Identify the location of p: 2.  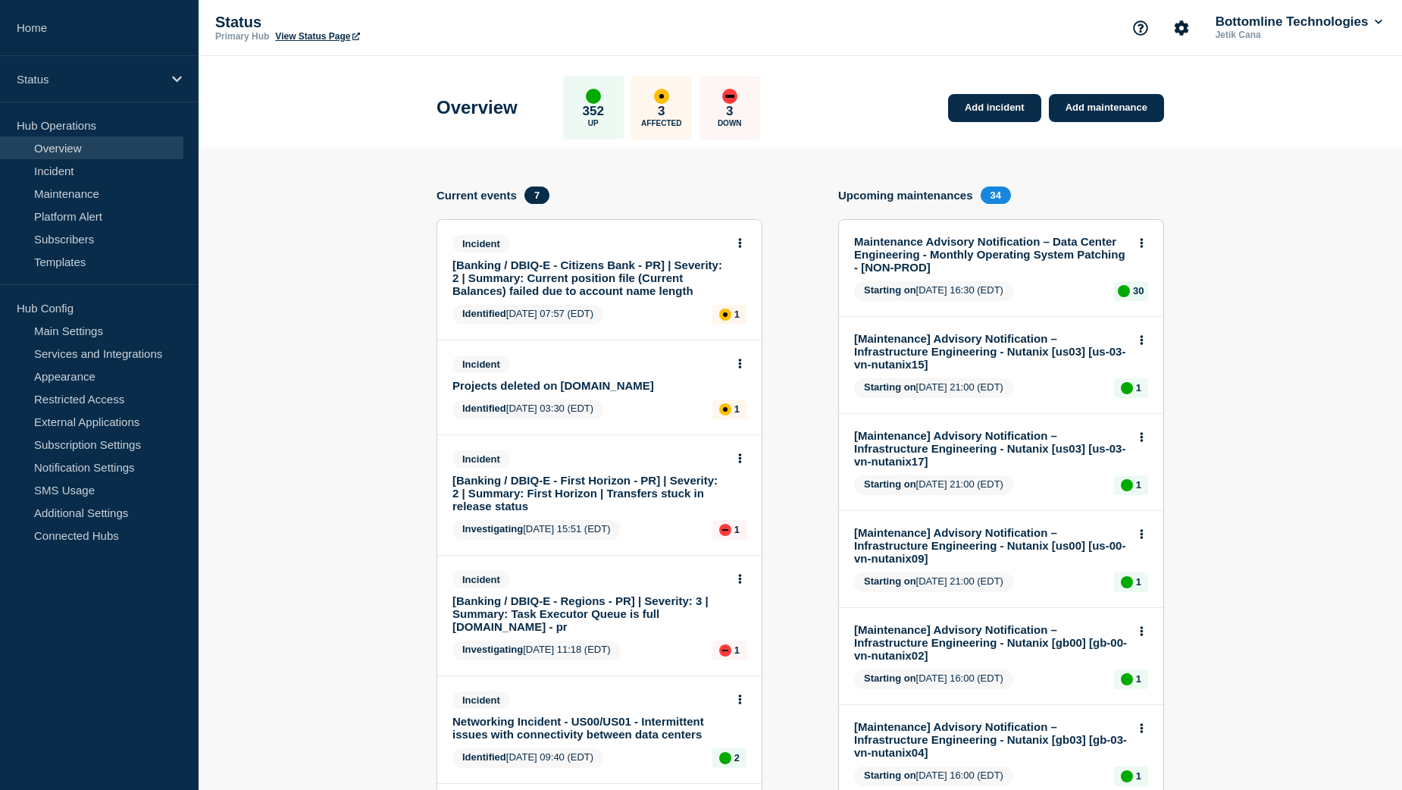
(737, 757).